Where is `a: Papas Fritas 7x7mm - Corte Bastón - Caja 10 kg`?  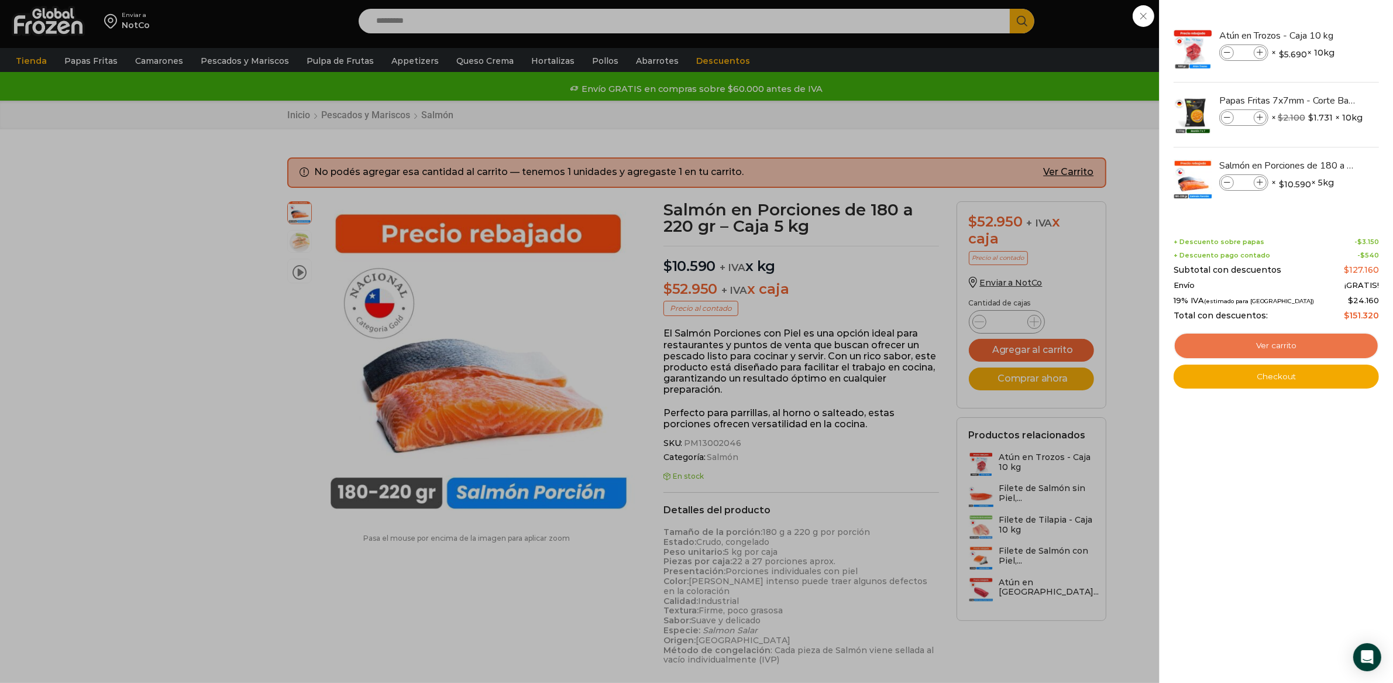
a: Papas Fritas 7x7mm - Corte Bastón - Caja 10 kg is located at coordinates (1289, 101).